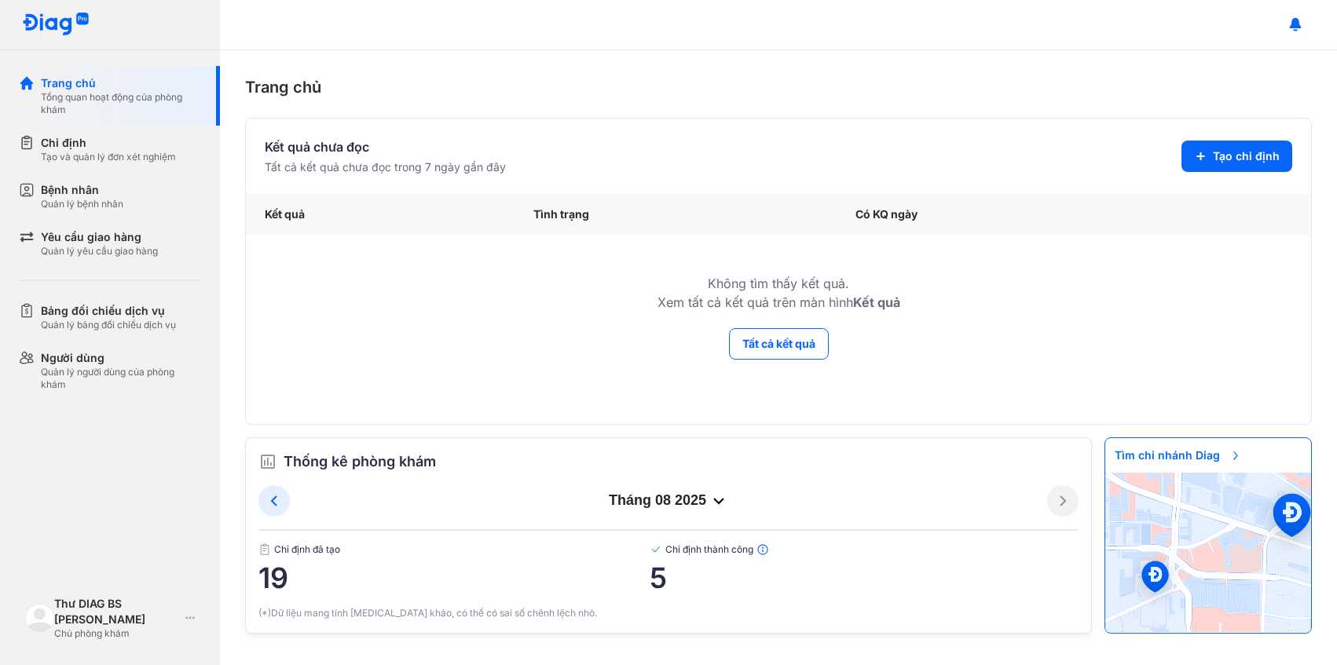 This screenshot has height=665, width=1337. Describe the element at coordinates (108, 311) in the screenshot. I see `div: Bảng đối chiếu dịch vụ` at that location.